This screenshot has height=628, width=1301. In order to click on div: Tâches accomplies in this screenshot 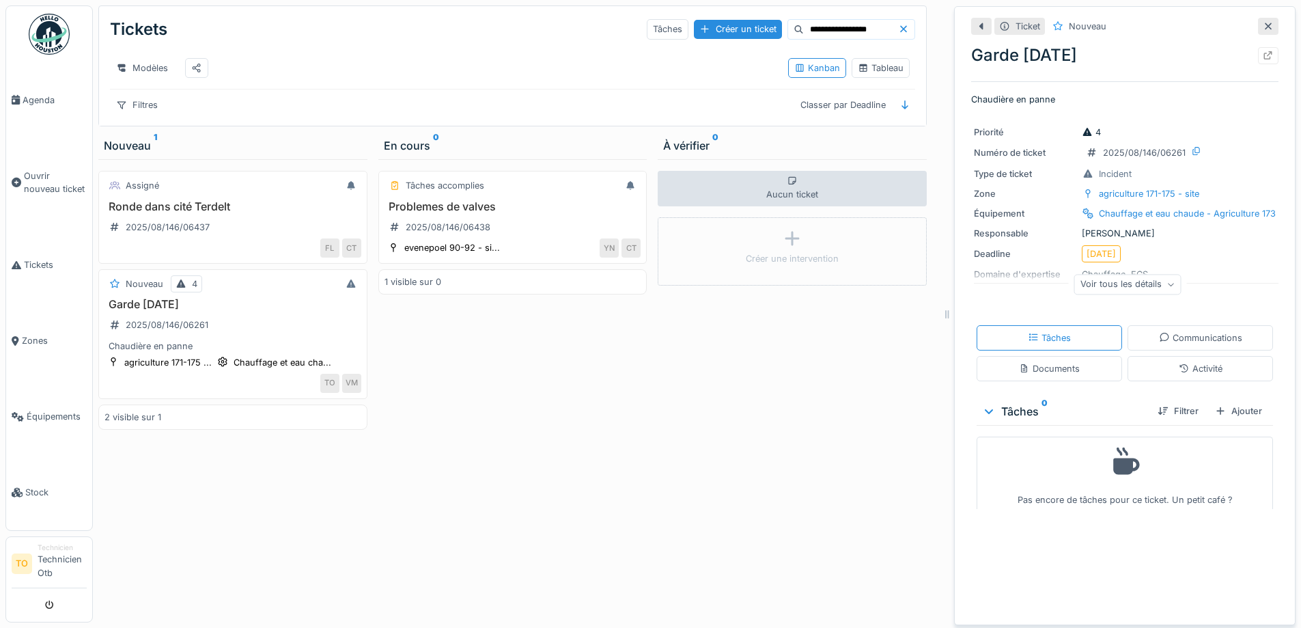, I will do `click(445, 185)`.